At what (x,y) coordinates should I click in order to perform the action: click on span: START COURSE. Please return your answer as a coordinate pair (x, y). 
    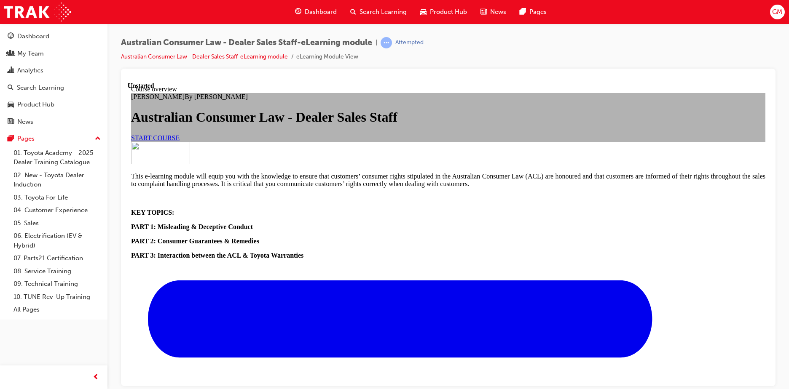
    Looking at the image, I should click on (27, 56).